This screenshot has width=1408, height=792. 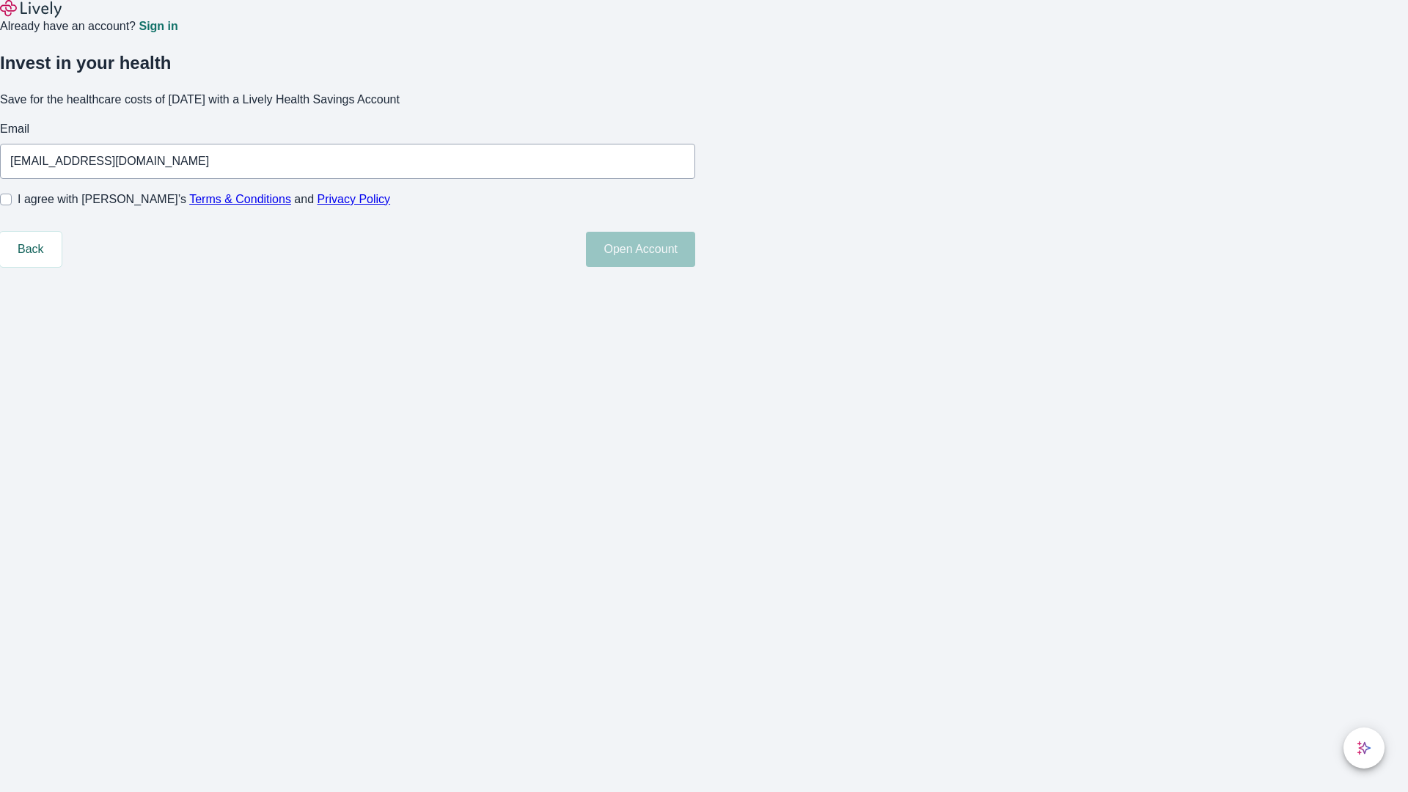 I want to click on div: Sign in, so click(x=158, y=26).